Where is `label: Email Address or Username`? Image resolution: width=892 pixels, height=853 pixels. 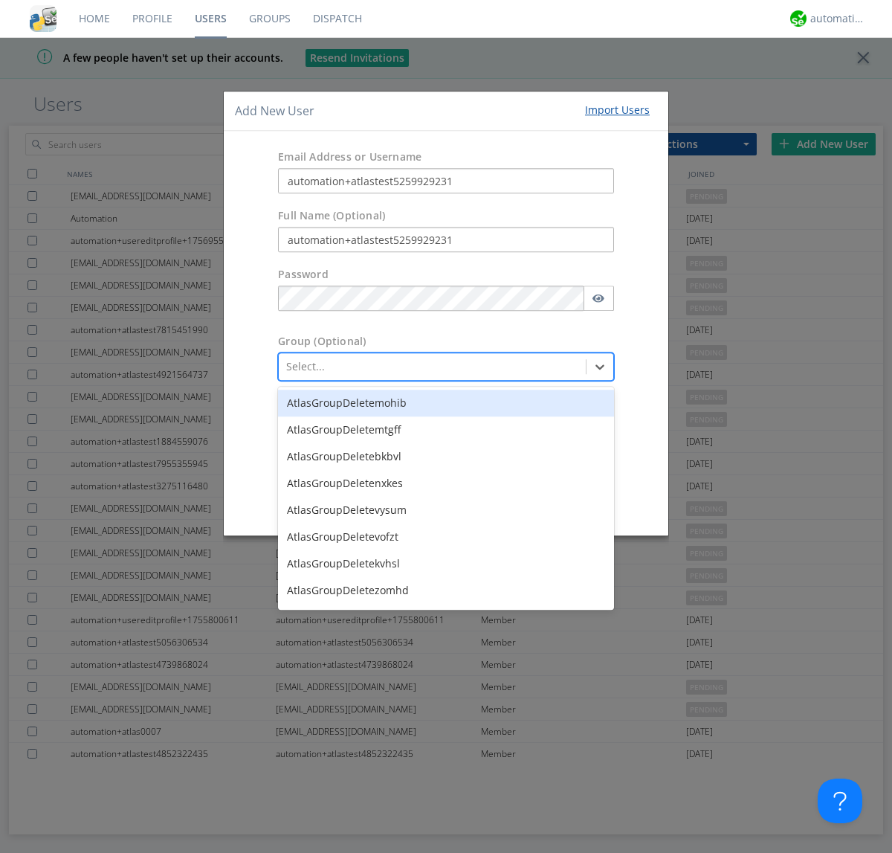 label: Email Address or Username is located at coordinates (349, 158).